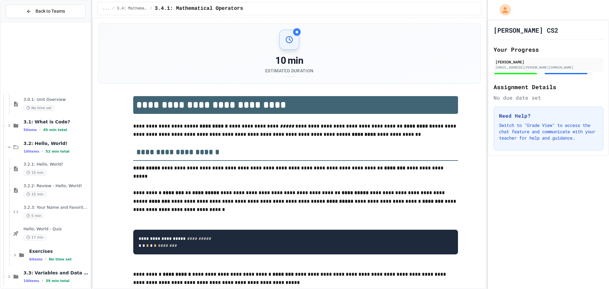  What do you see at coordinates (36, 259) in the screenshot?
I see `span: 6 items` at bounding box center [36, 259].